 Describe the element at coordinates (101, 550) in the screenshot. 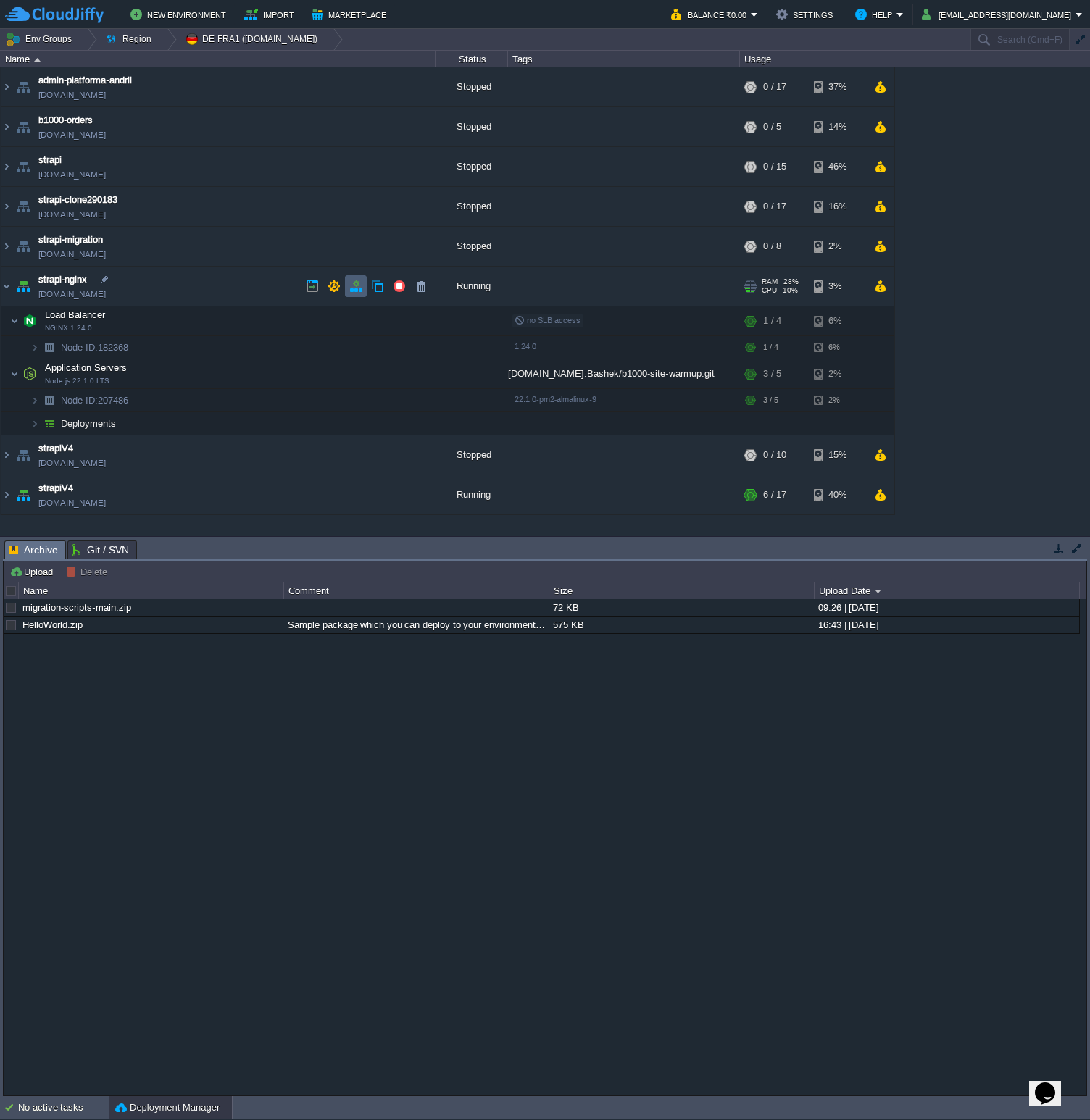

I see `span: Git / SVN` at that location.